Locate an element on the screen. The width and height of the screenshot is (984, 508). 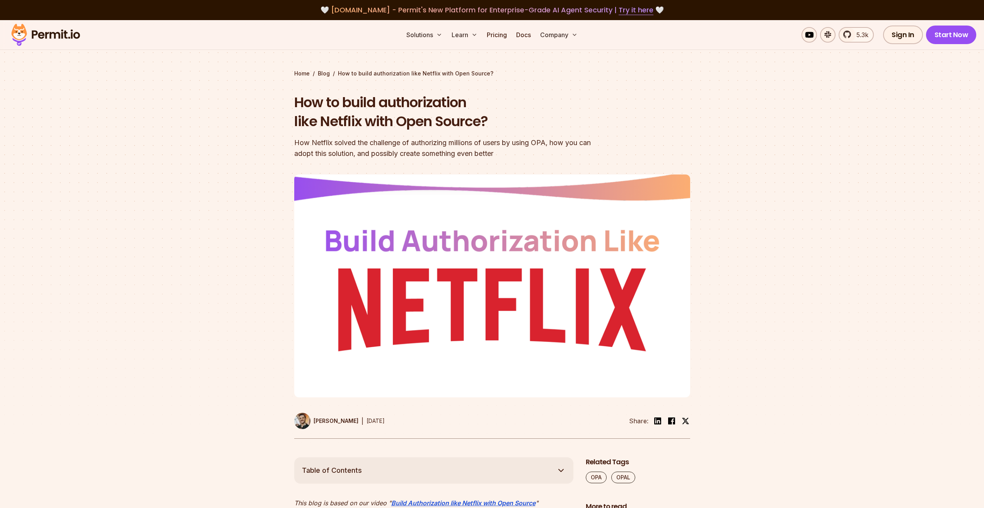
div: How Netflix solved the challenge of authorizing millions of users by using OPA, how you can adopt... is located at coordinates (443, 148).